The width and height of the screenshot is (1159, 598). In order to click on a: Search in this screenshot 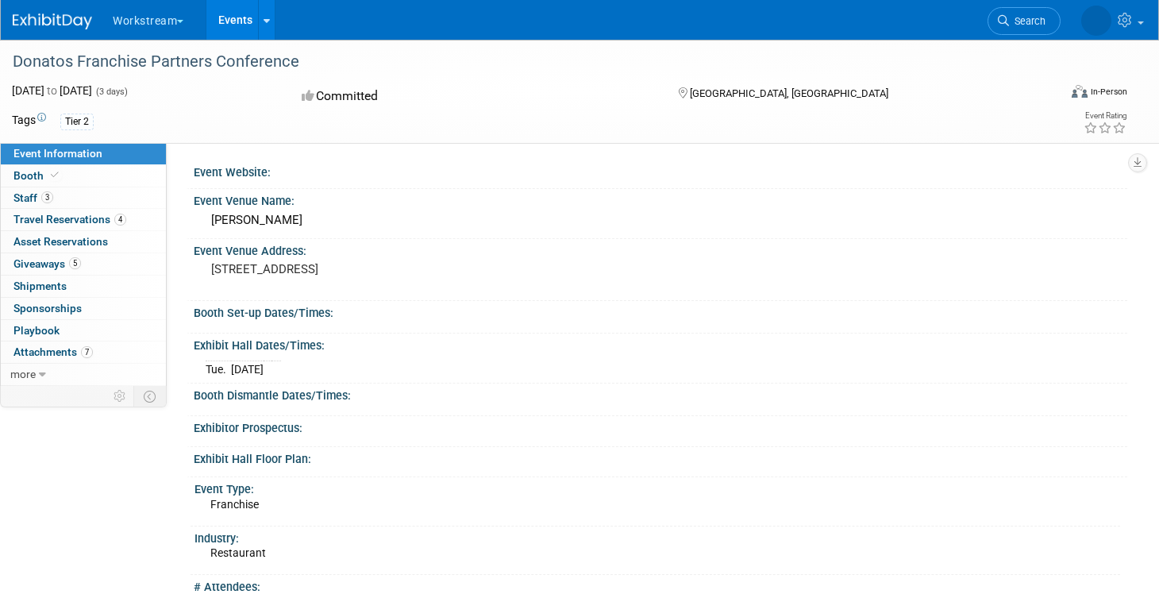, I will do `click(1024, 21)`.